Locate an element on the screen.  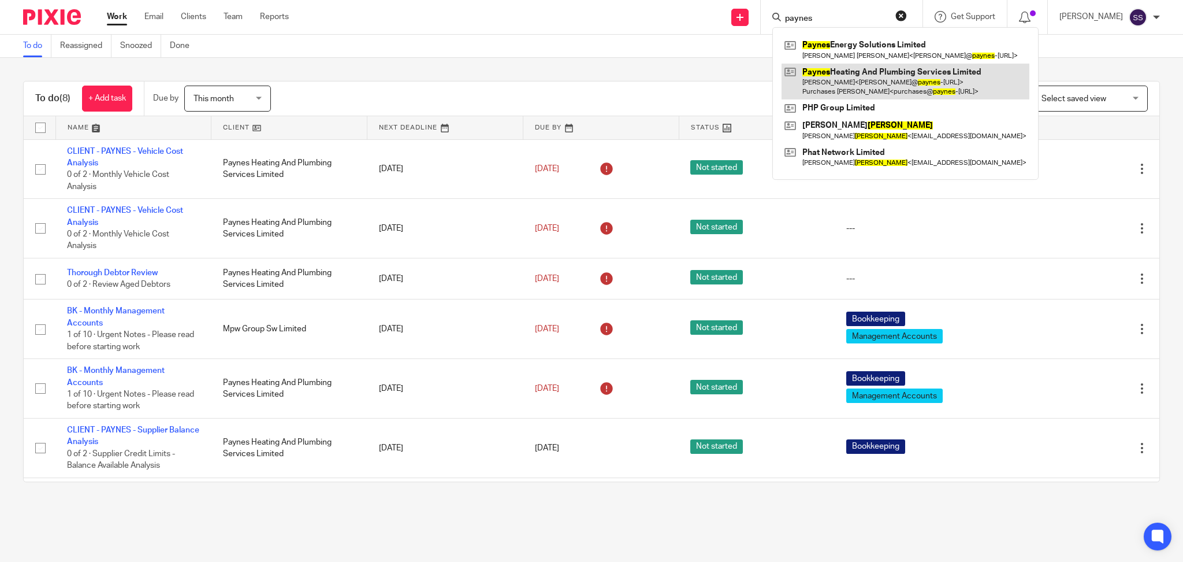
span: Select saved view is located at coordinates (1074, 99).